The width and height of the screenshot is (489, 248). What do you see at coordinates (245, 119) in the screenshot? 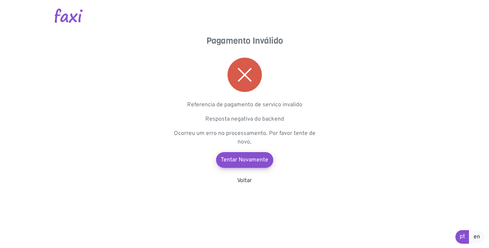
I see `p: Resposta negativa do backend` at bounding box center [245, 119].